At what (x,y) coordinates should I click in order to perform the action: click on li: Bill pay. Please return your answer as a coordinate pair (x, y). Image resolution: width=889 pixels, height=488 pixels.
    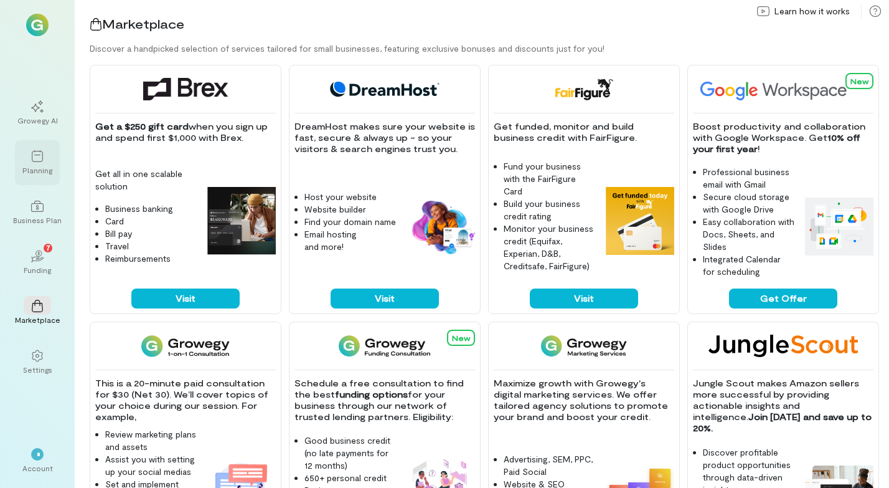
    Looking at the image, I should click on (151, 234).